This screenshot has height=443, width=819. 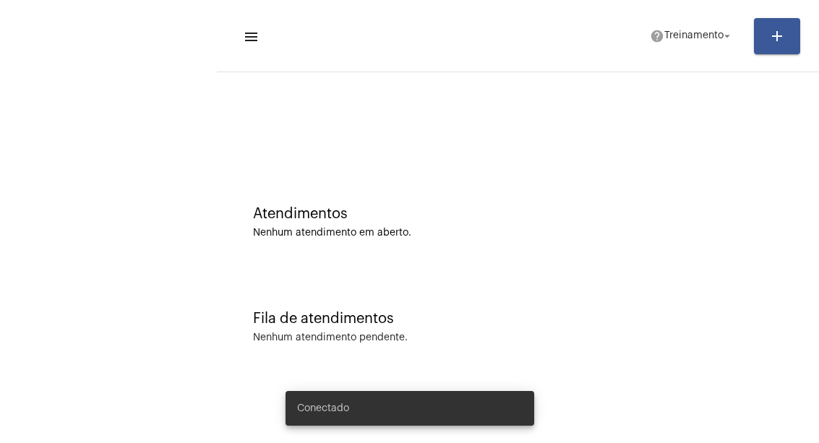 What do you see at coordinates (323, 409) in the screenshot?
I see `span: Conectado` at bounding box center [323, 409].